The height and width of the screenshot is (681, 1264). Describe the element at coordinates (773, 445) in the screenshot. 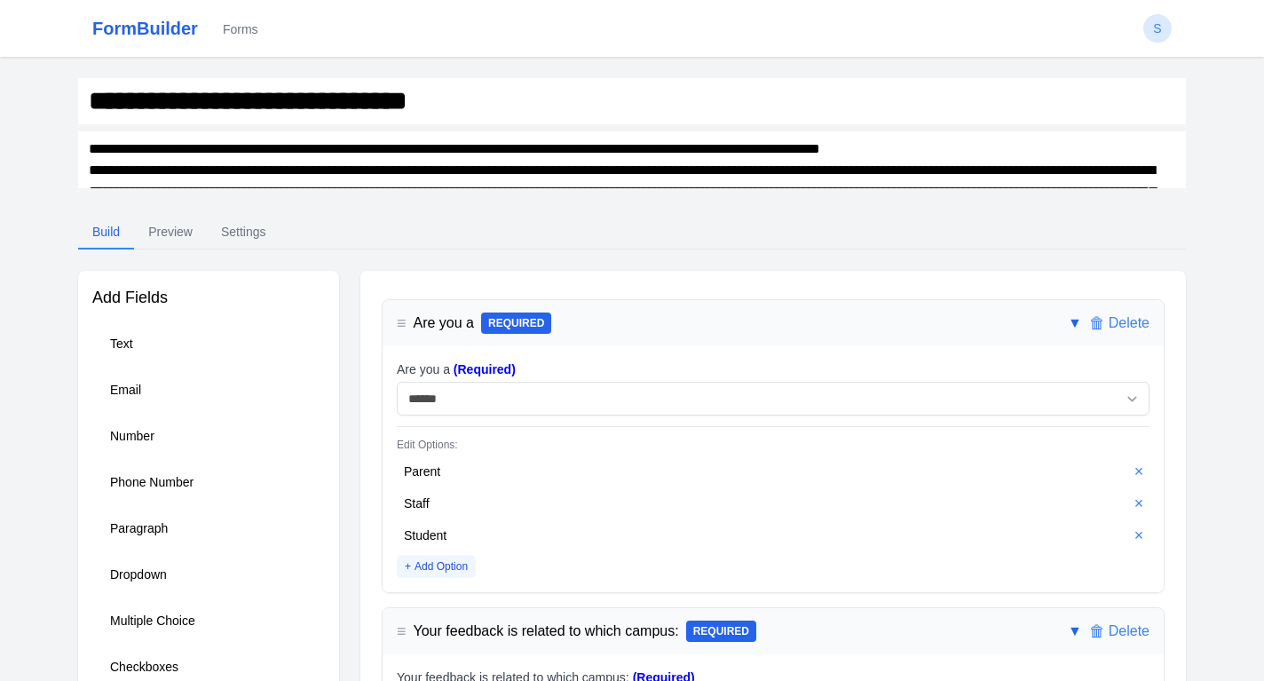

I see `div: Edit Options:` at that location.